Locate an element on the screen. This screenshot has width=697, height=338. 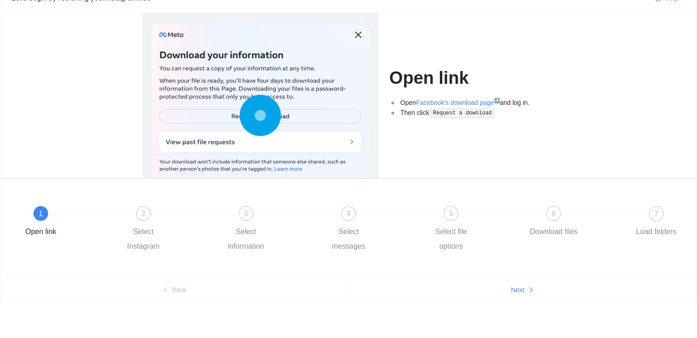
span: 3 is located at coordinates (246, 214).